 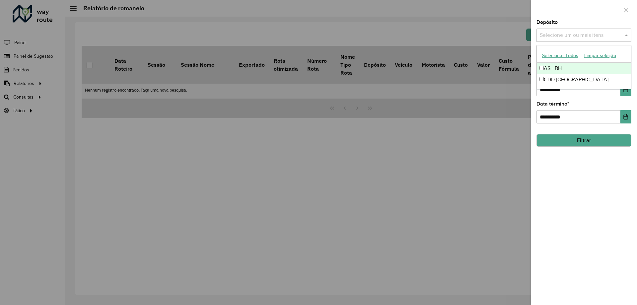 What do you see at coordinates (584, 68) in the screenshot?
I see `div: AS - BH` at bounding box center [584, 68].